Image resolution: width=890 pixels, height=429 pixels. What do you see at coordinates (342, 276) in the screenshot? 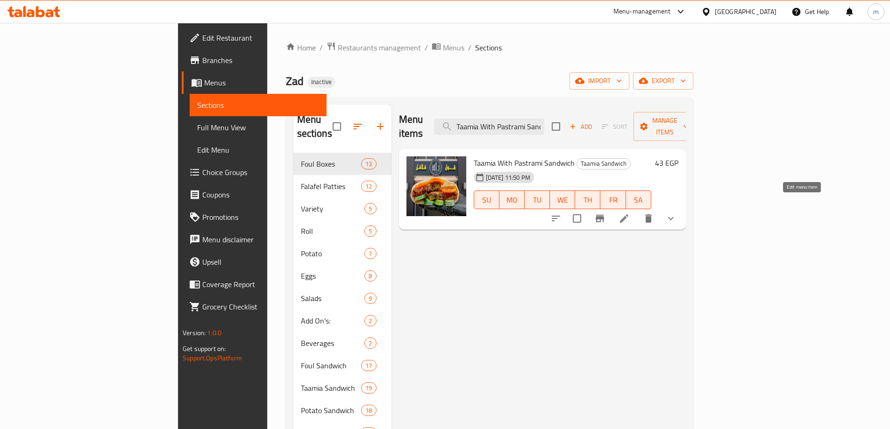
I see `div: Eggs8` at bounding box center [342, 276].